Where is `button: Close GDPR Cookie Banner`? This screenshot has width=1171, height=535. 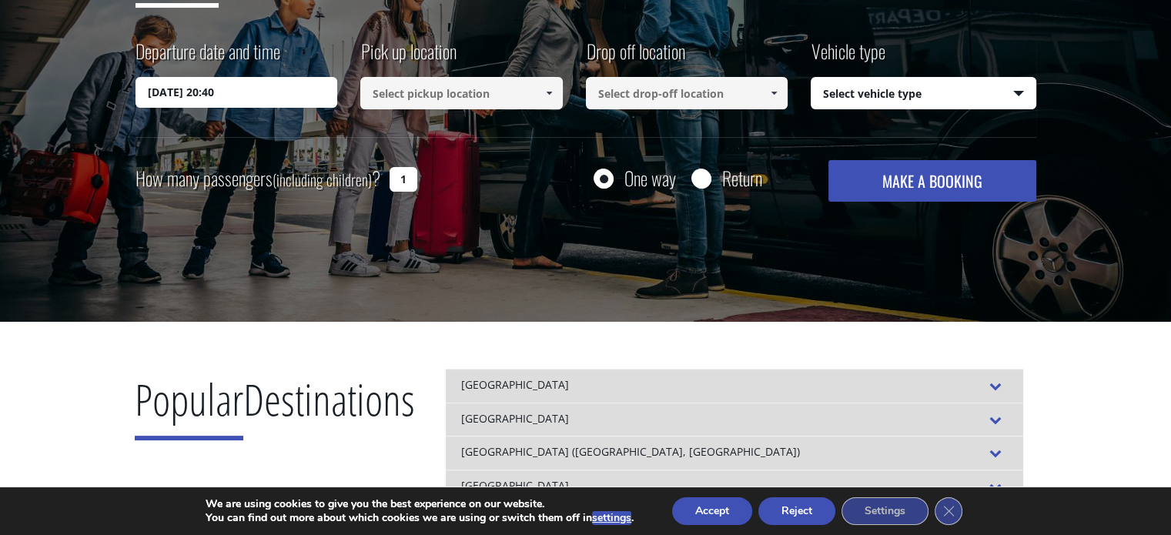 button: Close GDPR Cookie Banner is located at coordinates (948, 511).